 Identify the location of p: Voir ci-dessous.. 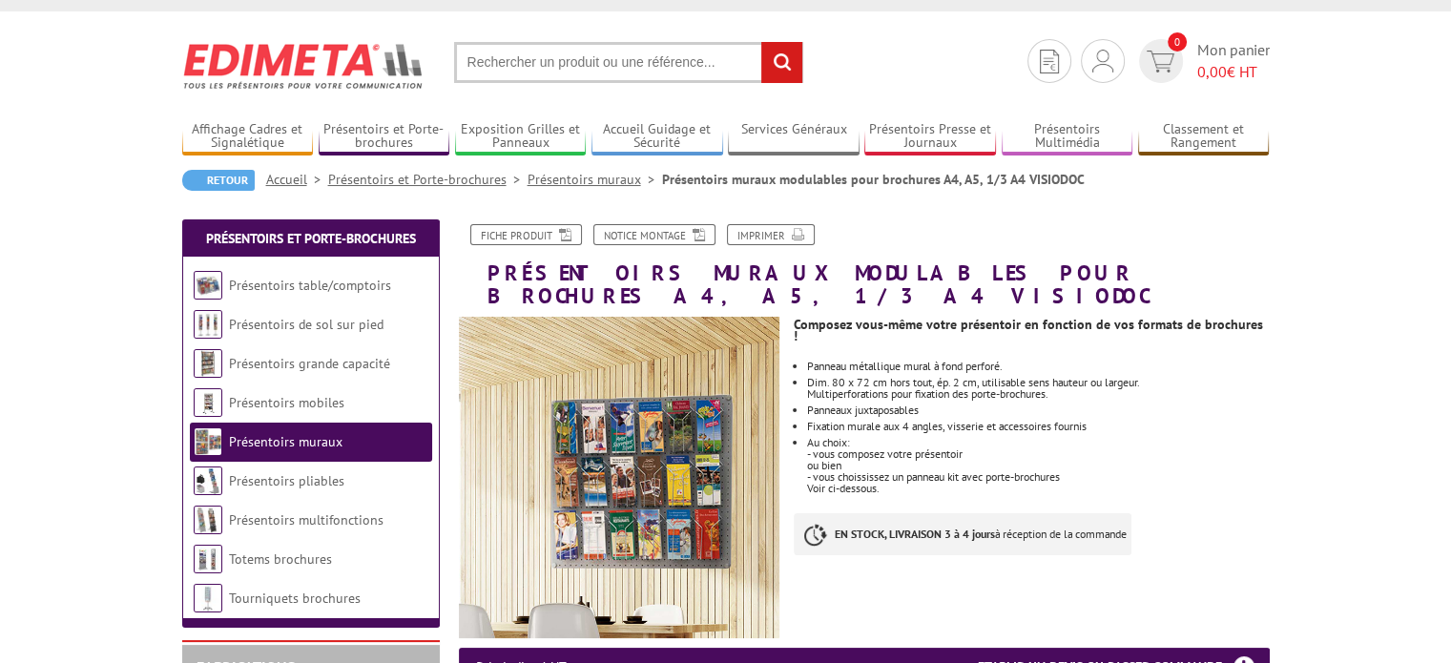
(1038, 488).